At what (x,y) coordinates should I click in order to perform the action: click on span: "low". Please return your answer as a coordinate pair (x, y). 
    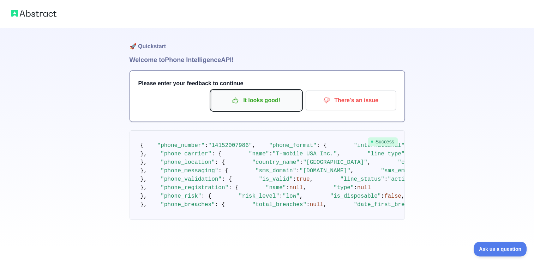
    Looking at the image, I should click on (291, 197).